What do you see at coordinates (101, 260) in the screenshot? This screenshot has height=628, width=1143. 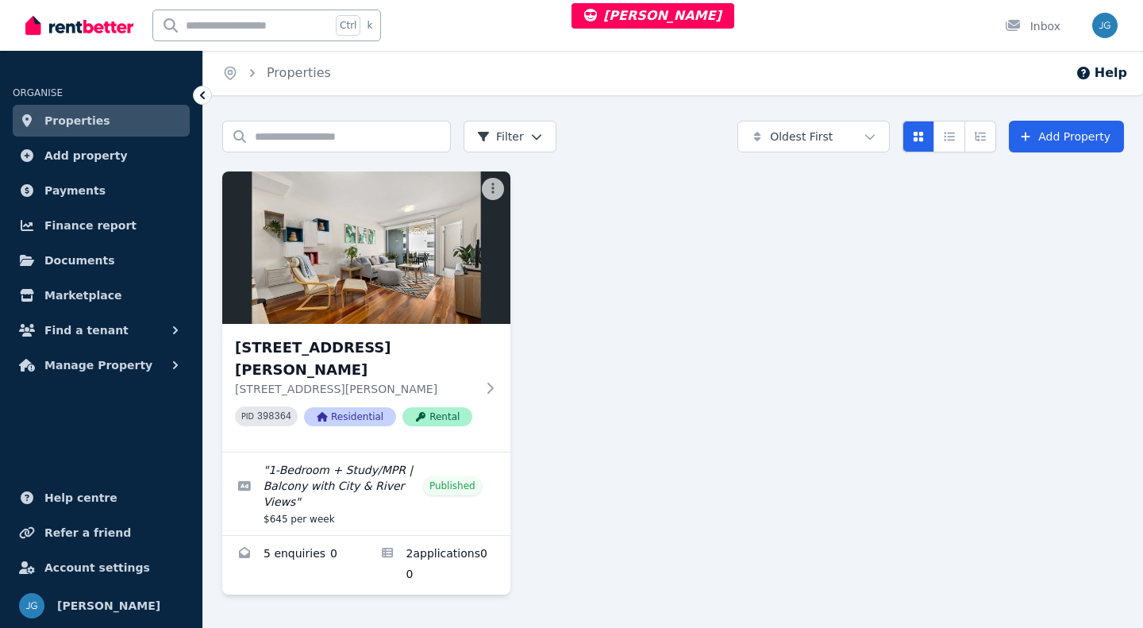 I see `a: Documents` at bounding box center [101, 260].